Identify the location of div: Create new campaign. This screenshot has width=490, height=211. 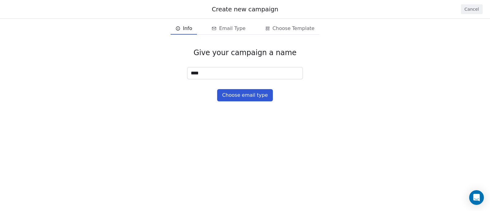
(245, 9).